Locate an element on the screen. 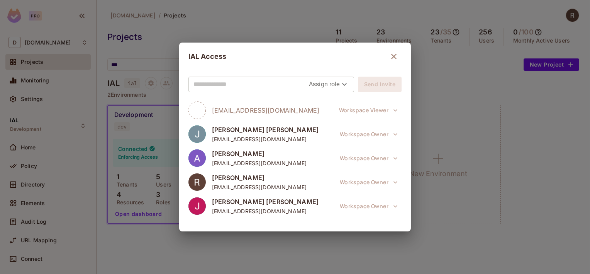 This screenshot has width=590, height=274. img: ACg8ocKLT1pSa8otw9u9yIHLBaJ4HvHI9F1E02YJKeaIK62opzTAag=s96-c is located at coordinates (197, 134).